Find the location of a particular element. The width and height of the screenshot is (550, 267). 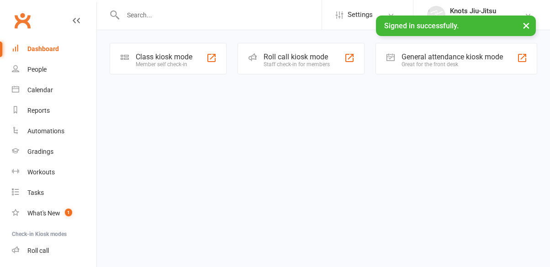

a: People is located at coordinates (54, 69).